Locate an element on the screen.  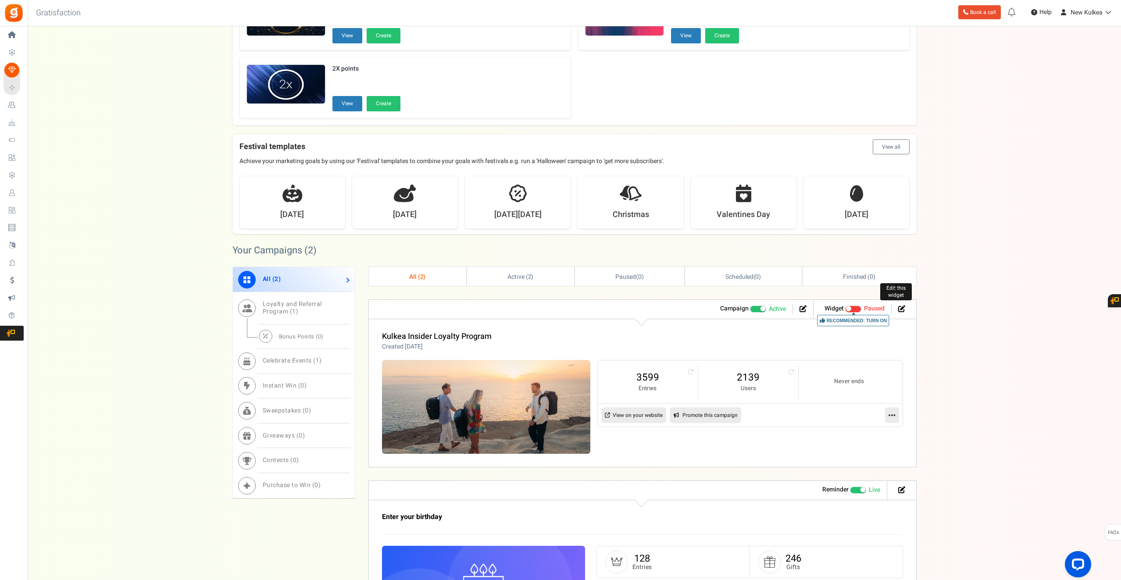
a: 246 is located at coordinates (793, 559).